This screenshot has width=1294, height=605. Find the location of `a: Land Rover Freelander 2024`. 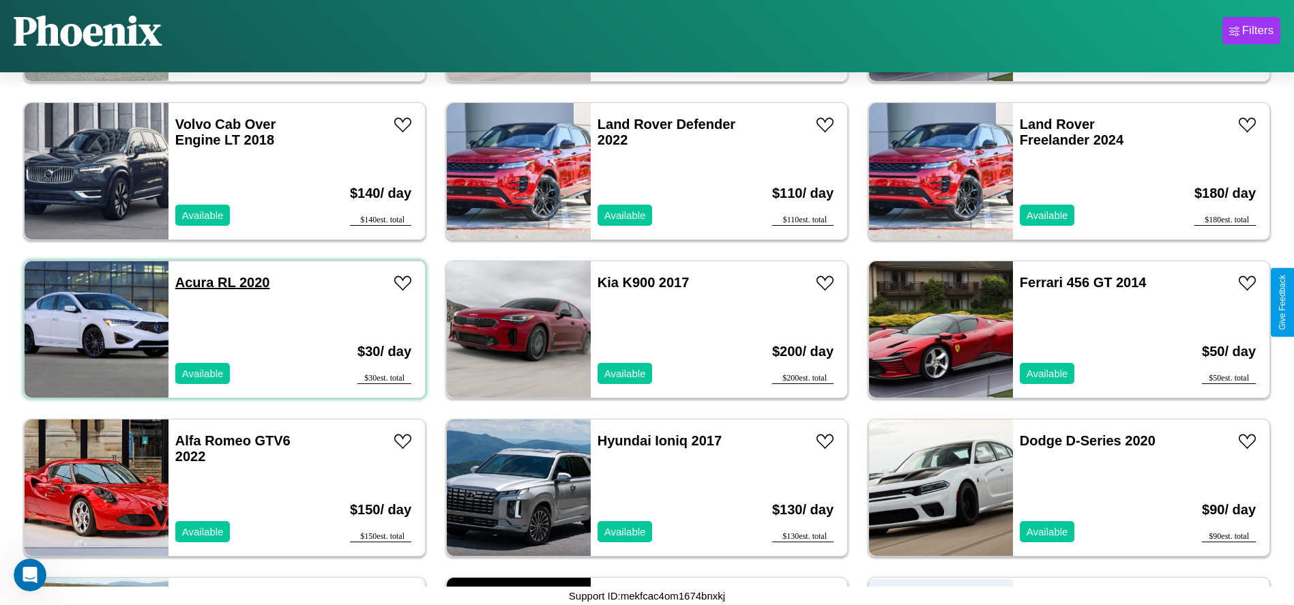

a: Land Rover Freelander 2024 is located at coordinates (1072, 132).